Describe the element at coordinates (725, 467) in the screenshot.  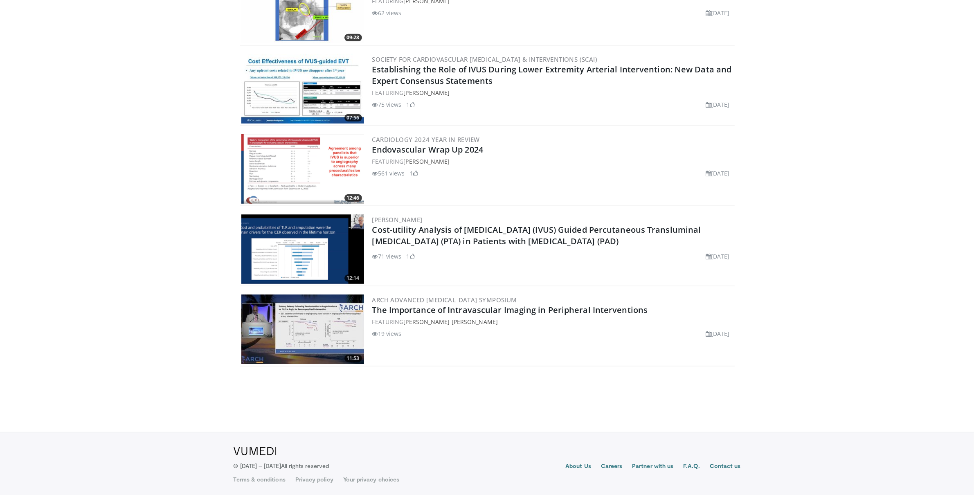
I see `a: Contact us` at that location.